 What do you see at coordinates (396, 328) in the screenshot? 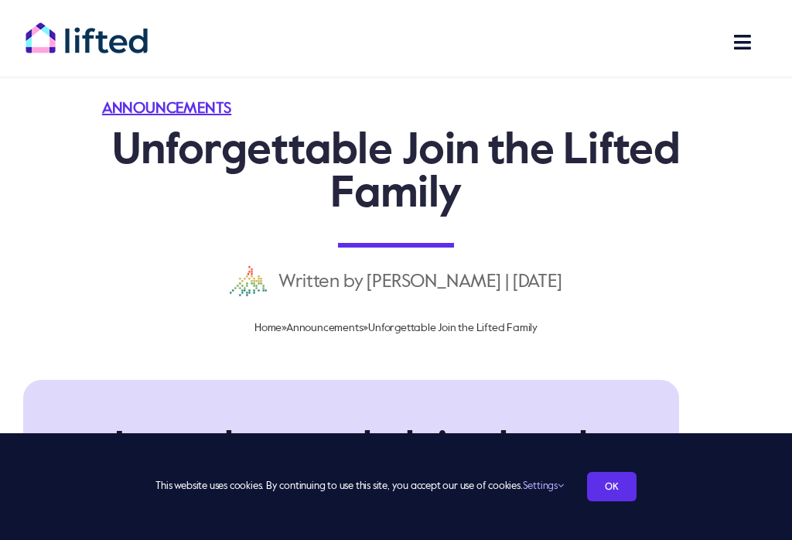
I see `nav: Breadcrumb` at bounding box center [396, 328].